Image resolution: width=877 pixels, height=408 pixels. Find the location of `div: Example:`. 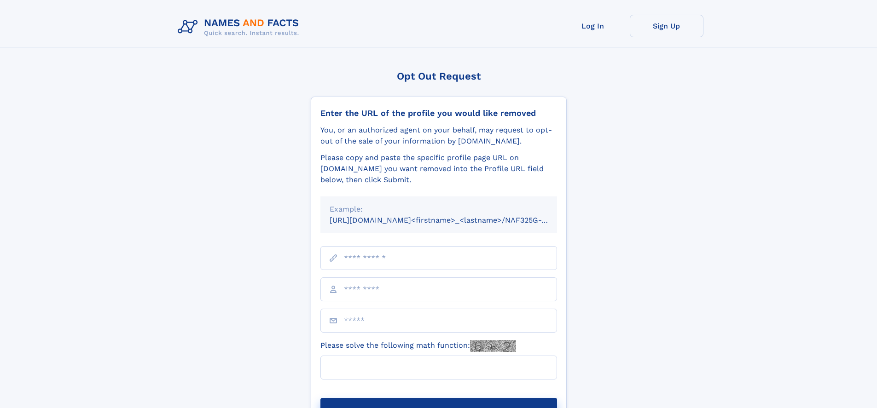

div: Example: is located at coordinates (439, 209).